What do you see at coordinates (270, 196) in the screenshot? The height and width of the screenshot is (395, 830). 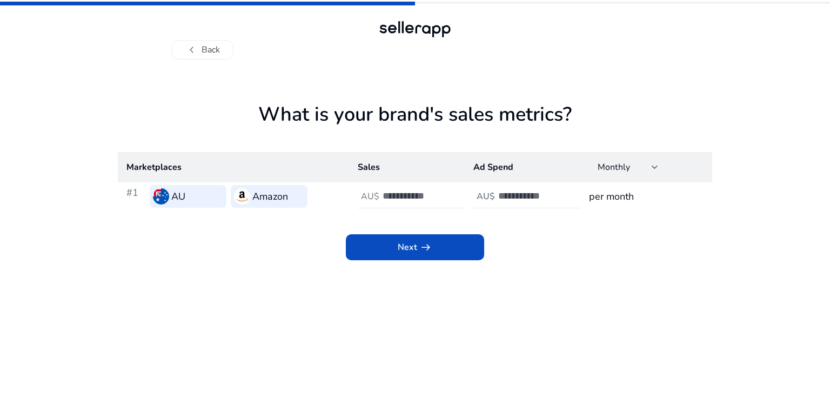 I see `h3: Amazon` at bounding box center [270, 196].